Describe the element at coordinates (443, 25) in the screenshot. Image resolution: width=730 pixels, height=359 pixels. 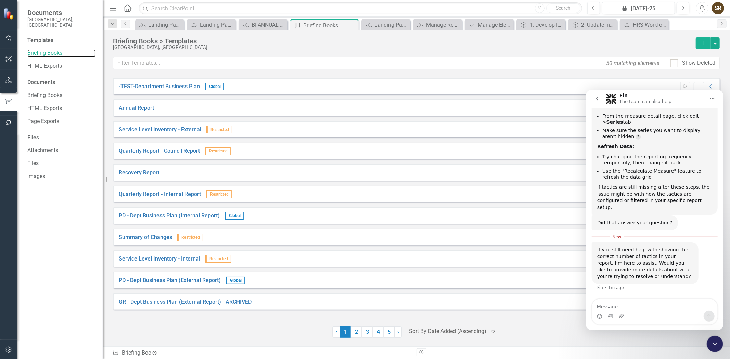
I see `div: Manage Reports` at that location.